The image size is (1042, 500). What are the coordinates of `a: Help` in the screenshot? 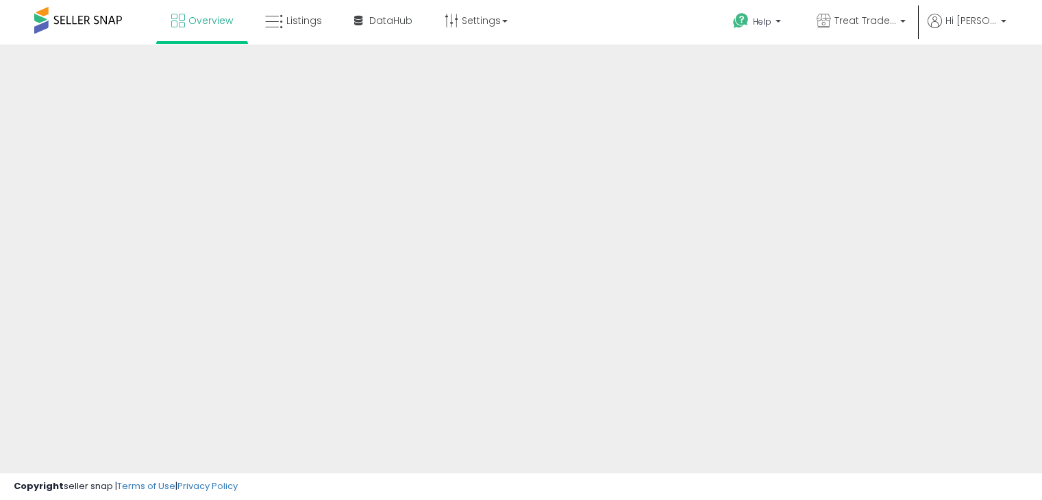 It's located at (758, 23).